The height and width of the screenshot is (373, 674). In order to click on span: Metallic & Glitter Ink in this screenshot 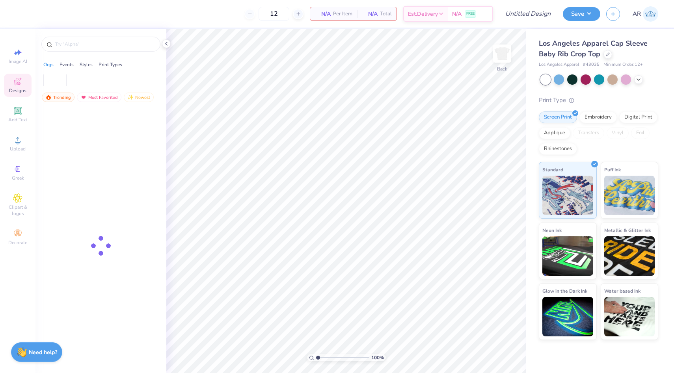, I will do `click(627, 230)`.